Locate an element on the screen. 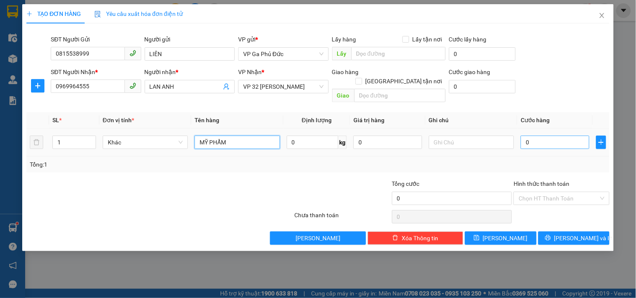 This screenshot has height=298, width=636. div: SĐT Người Nhận is located at coordinates (96, 72).